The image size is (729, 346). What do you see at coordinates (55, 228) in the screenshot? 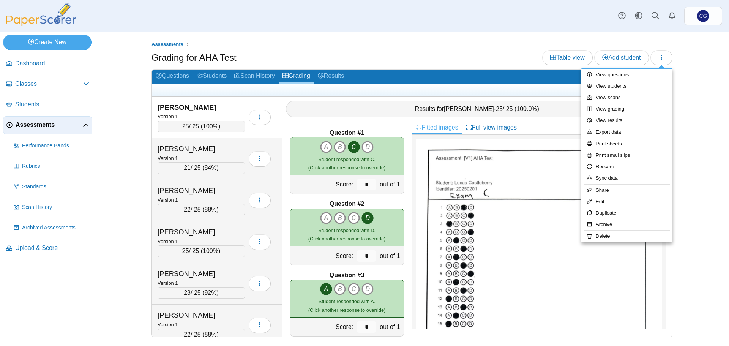
I see `span: Archived Assessments` at bounding box center [55, 228].